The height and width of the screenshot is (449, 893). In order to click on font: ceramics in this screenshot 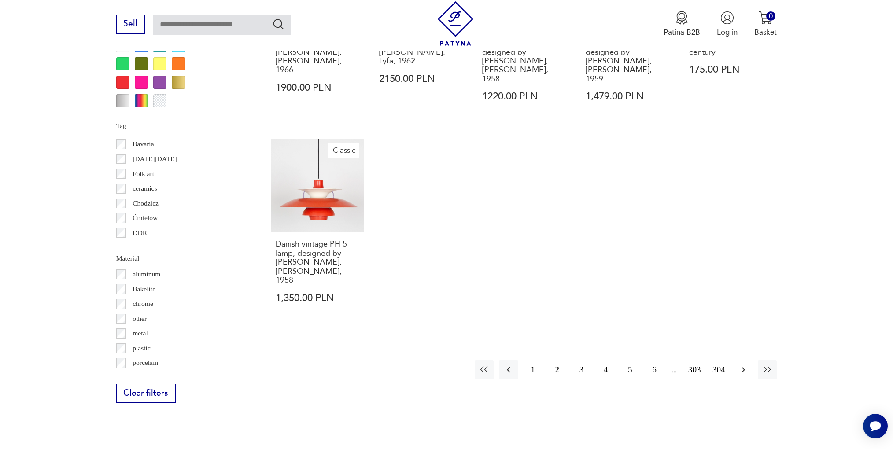, I will do `click(144, 188)`.